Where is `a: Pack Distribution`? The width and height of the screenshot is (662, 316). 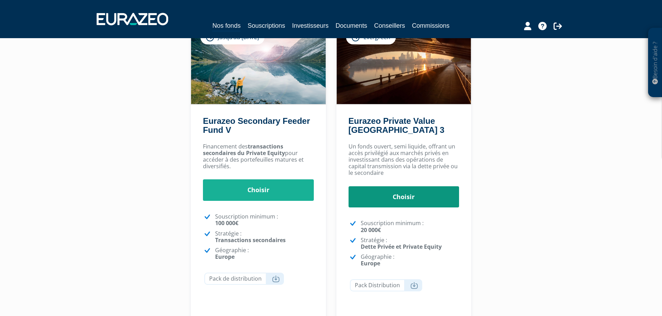
a: Pack Distribution is located at coordinates (386, 285).